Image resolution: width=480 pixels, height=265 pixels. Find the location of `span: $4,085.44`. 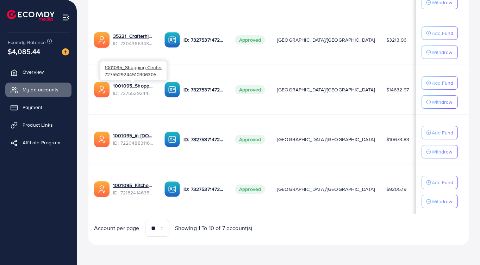

span: $4,085.44 is located at coordinates (24, 51).